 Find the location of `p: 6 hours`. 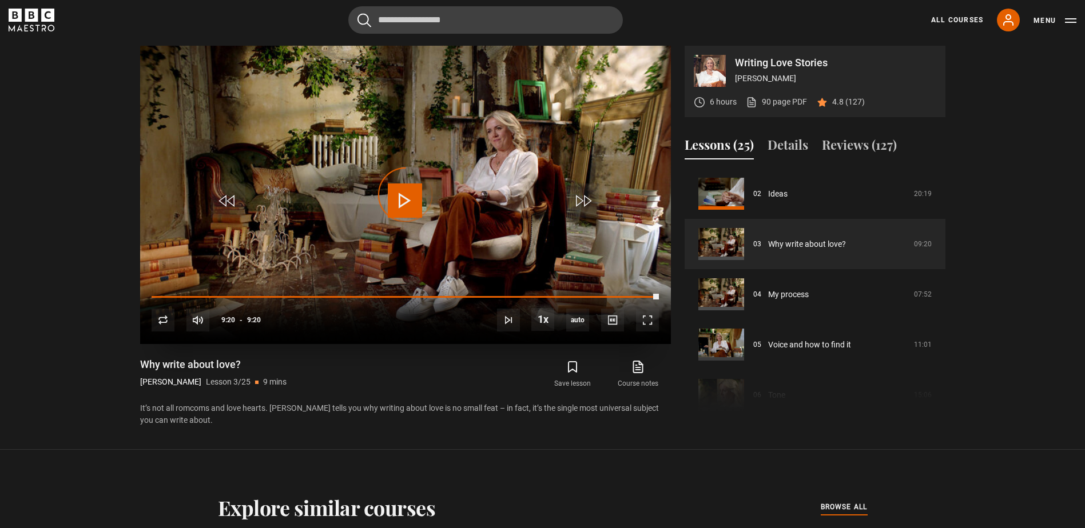

p: 6 hours is located at coordinates (723, 102).